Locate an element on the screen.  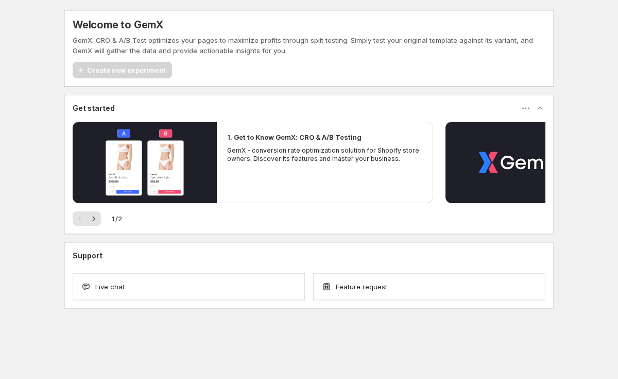
span: Live chat is located at coordinates (110, 286).